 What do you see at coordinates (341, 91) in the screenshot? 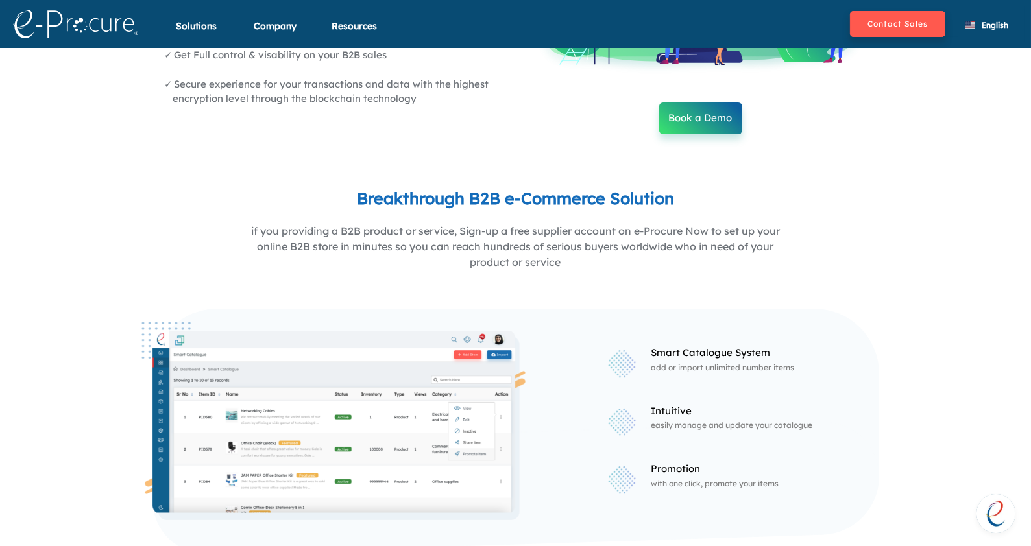
I see `li: Secure experience for your transactions and data with the highest encryption level through the bl...` at bounding box center [341, 91].